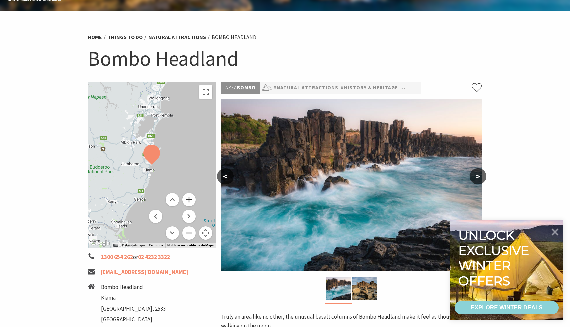  What do you see at coordinates (206, 92) in the screenshot?
I see `button: Cambiar a la vista en pantalla completa` at bounding box center [206, 92].